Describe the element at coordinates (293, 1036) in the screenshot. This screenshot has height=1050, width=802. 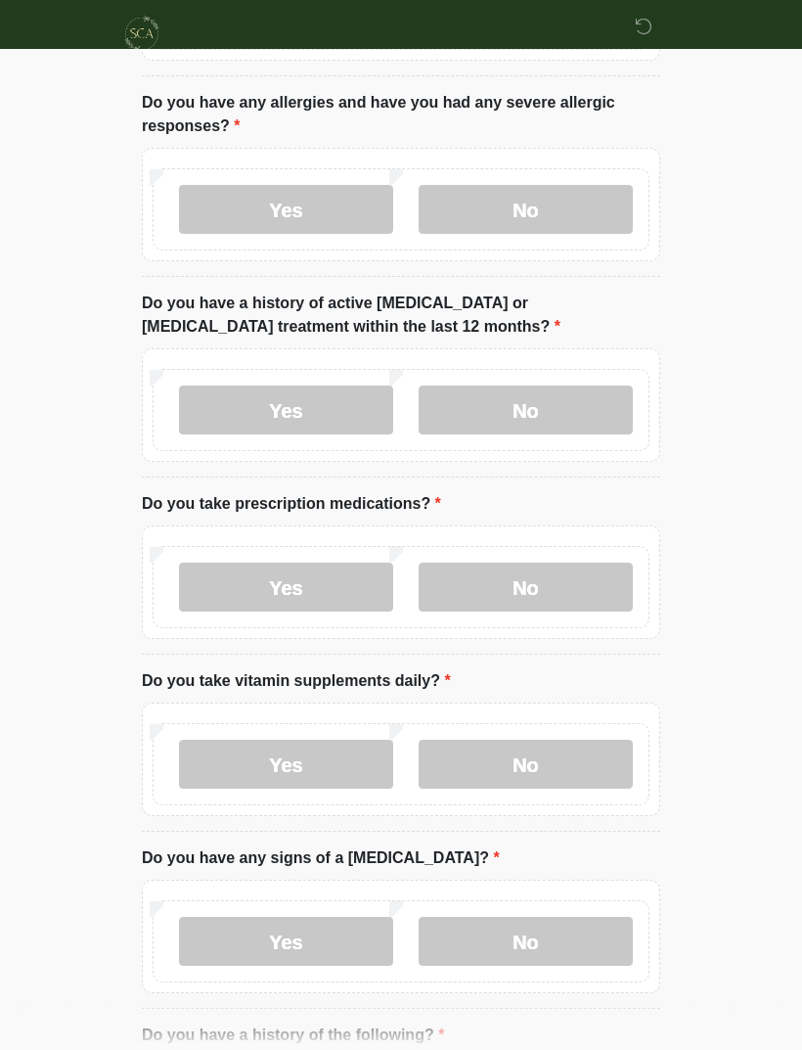
I see `label: Do you have a history of the following?` at that location.